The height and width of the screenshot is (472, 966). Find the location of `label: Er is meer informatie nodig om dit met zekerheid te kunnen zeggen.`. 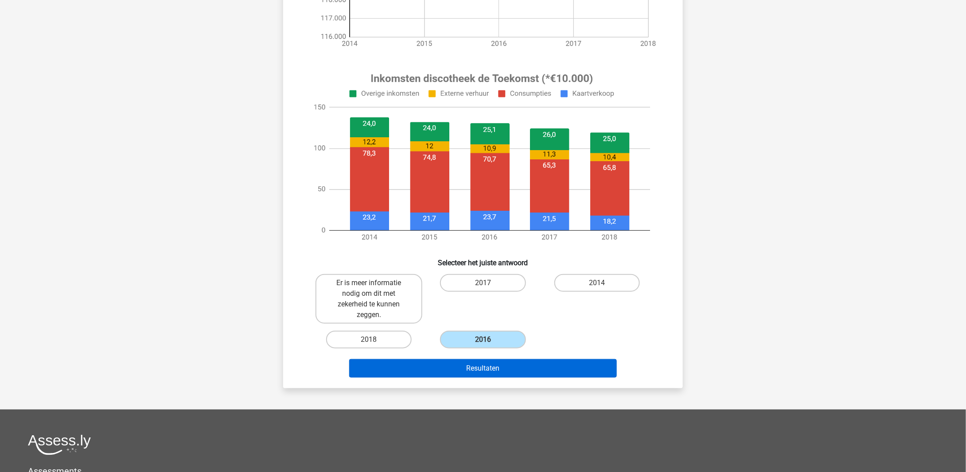

label: Er is meer informatie nodig om dit met zekerheid te kunnen zeggen. is located at coordinates (369, 299).